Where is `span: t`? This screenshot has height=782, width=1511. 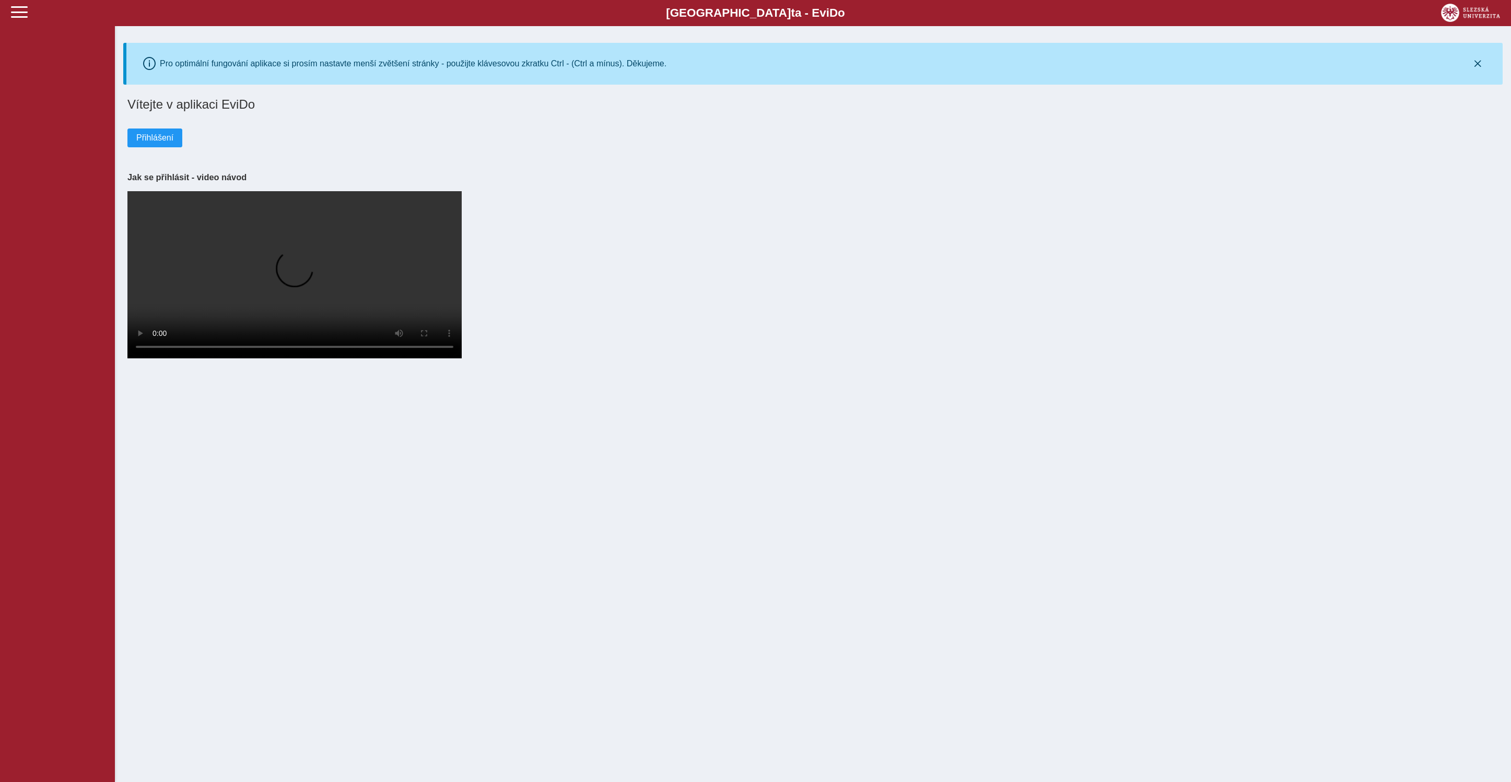 span: t is located at coordinates (792, 13).